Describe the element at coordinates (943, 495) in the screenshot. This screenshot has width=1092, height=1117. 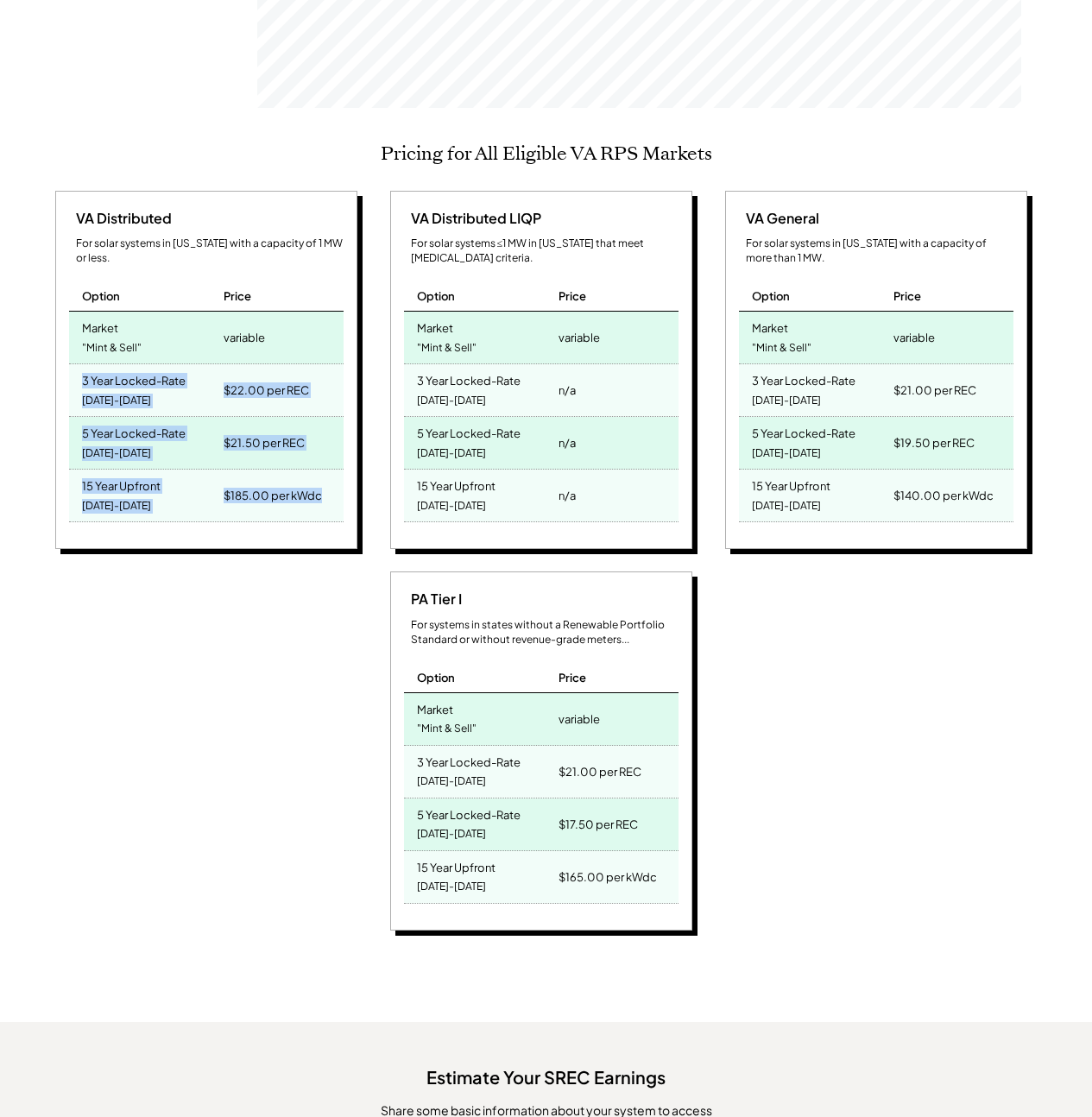
I see `div: $140.00 per kWdc` at that location.